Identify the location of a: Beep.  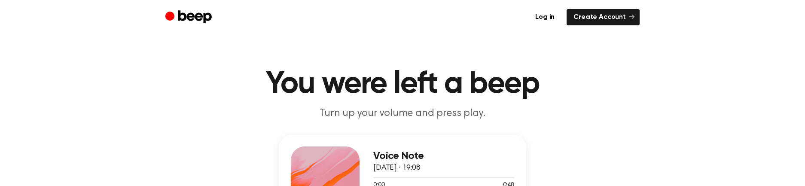
(189, 17).